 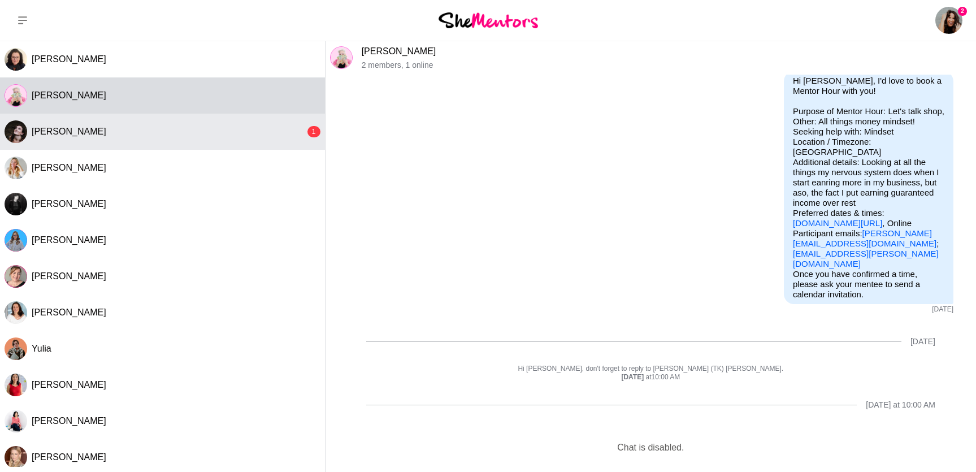 What do you see at coordinates (16, 457) in the screenshot?
I see `img: P` at bounding box center [16, 457].